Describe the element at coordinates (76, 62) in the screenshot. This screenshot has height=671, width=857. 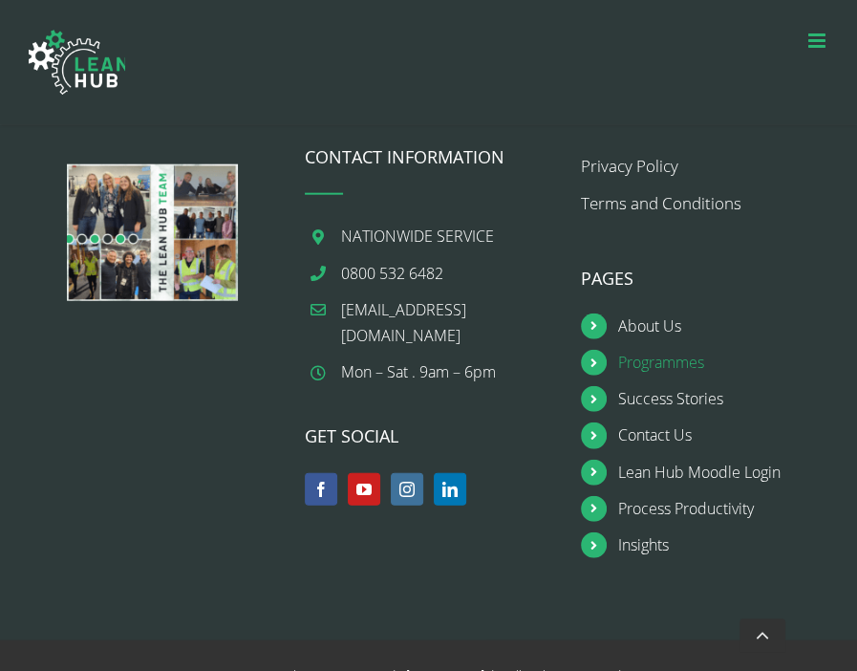
I see `img: The Lean Hub | Optimising productivity with Lean Logo` at that location.